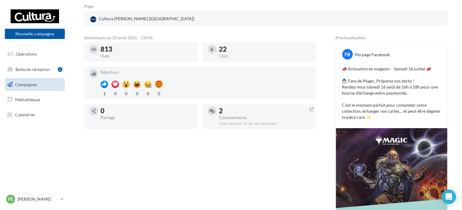 Image resolution: width=462 pixels, height=210 pixels. What do you see at coordinates (206, 72) in the screenshot?
I see `div: Réactions` at bounding box center [206, 72].